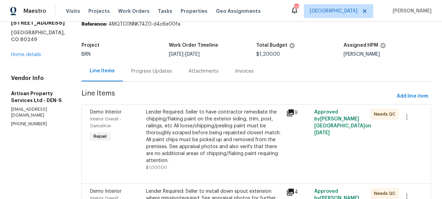 The width and height of the screenshot is (442, 199). Describe the element at coordinates (73, 11) in the screenshot. I see `span: Visits` at that location.